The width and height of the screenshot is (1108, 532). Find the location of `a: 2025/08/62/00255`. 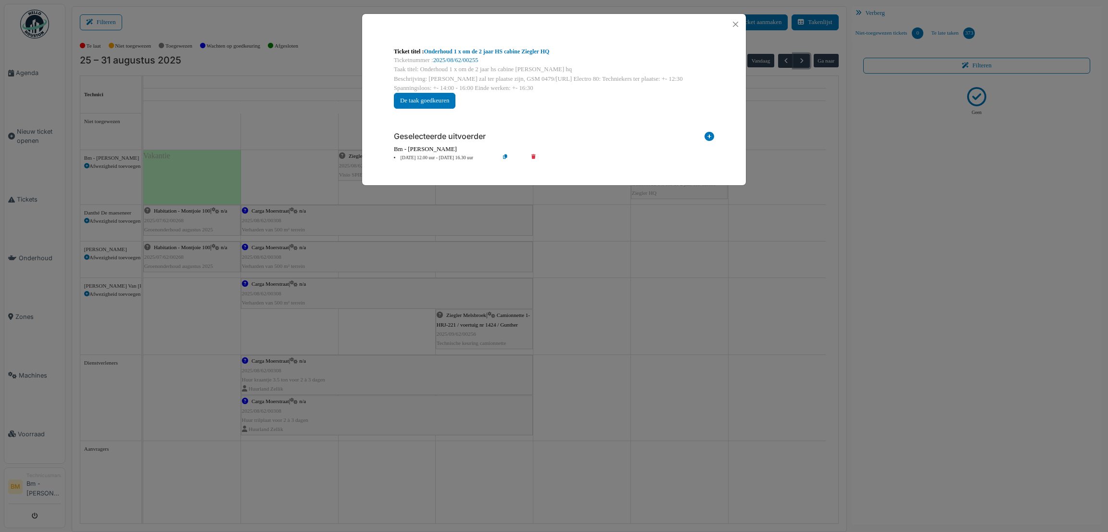

a: 2025/08/62/00255 is located at coordinates (456, 60).